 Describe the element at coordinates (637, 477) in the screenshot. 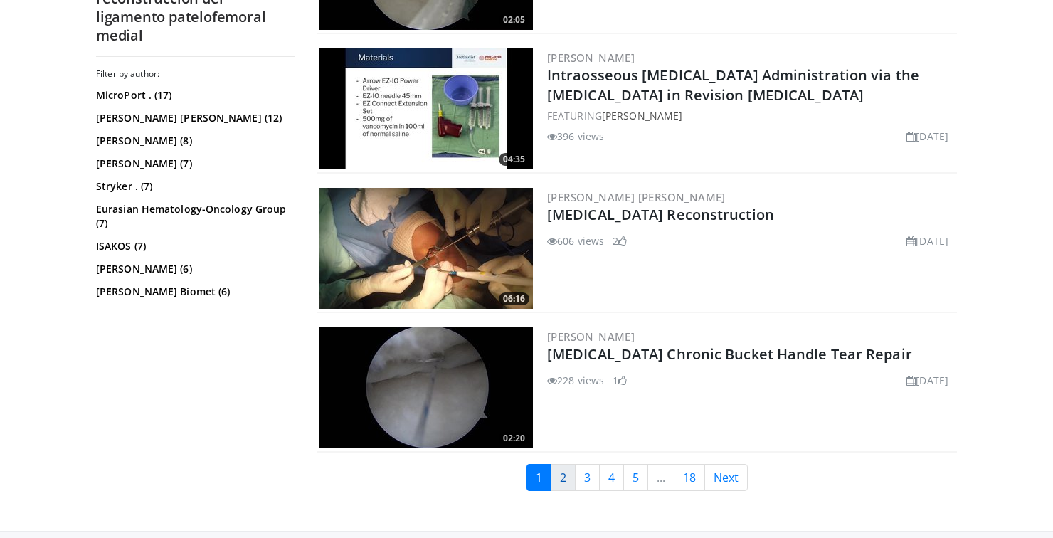

I see `nav: Search results pages` at that location.